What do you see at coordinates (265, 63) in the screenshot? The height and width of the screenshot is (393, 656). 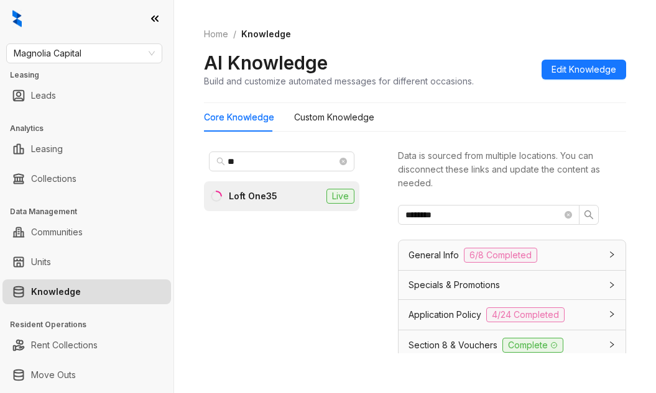 I see `h2: AI Knowledge` at bounding box center [265, 63].